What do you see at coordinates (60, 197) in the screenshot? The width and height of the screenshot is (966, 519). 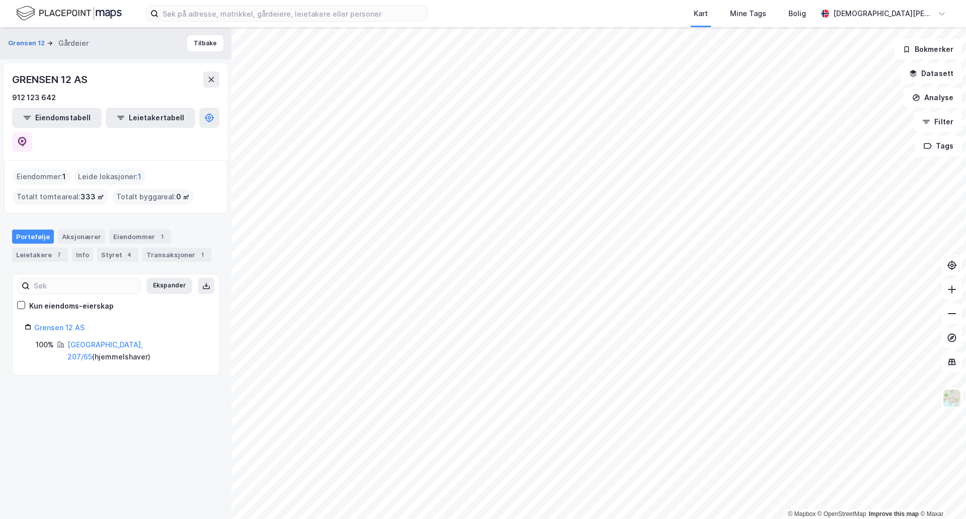 I see `div: Totalt tomteareal :` at bounding box center [60, 197].